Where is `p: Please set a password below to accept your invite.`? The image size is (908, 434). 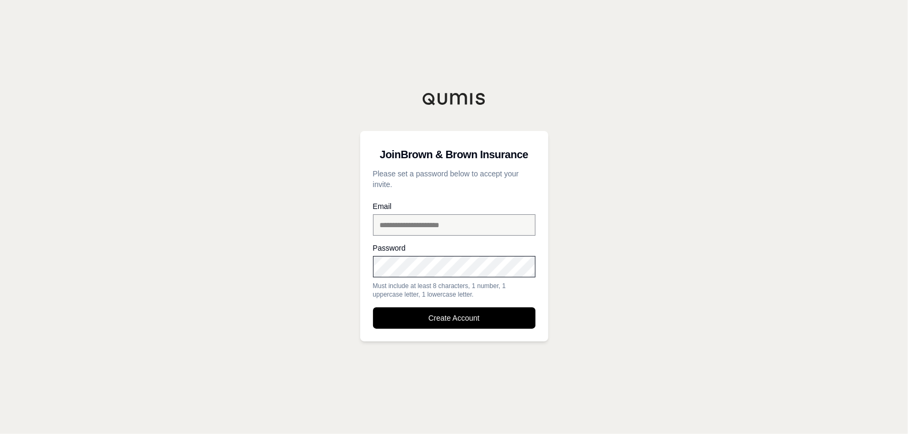 p: Please set a password below to accept your invite. is located at coordinates (454, 179).